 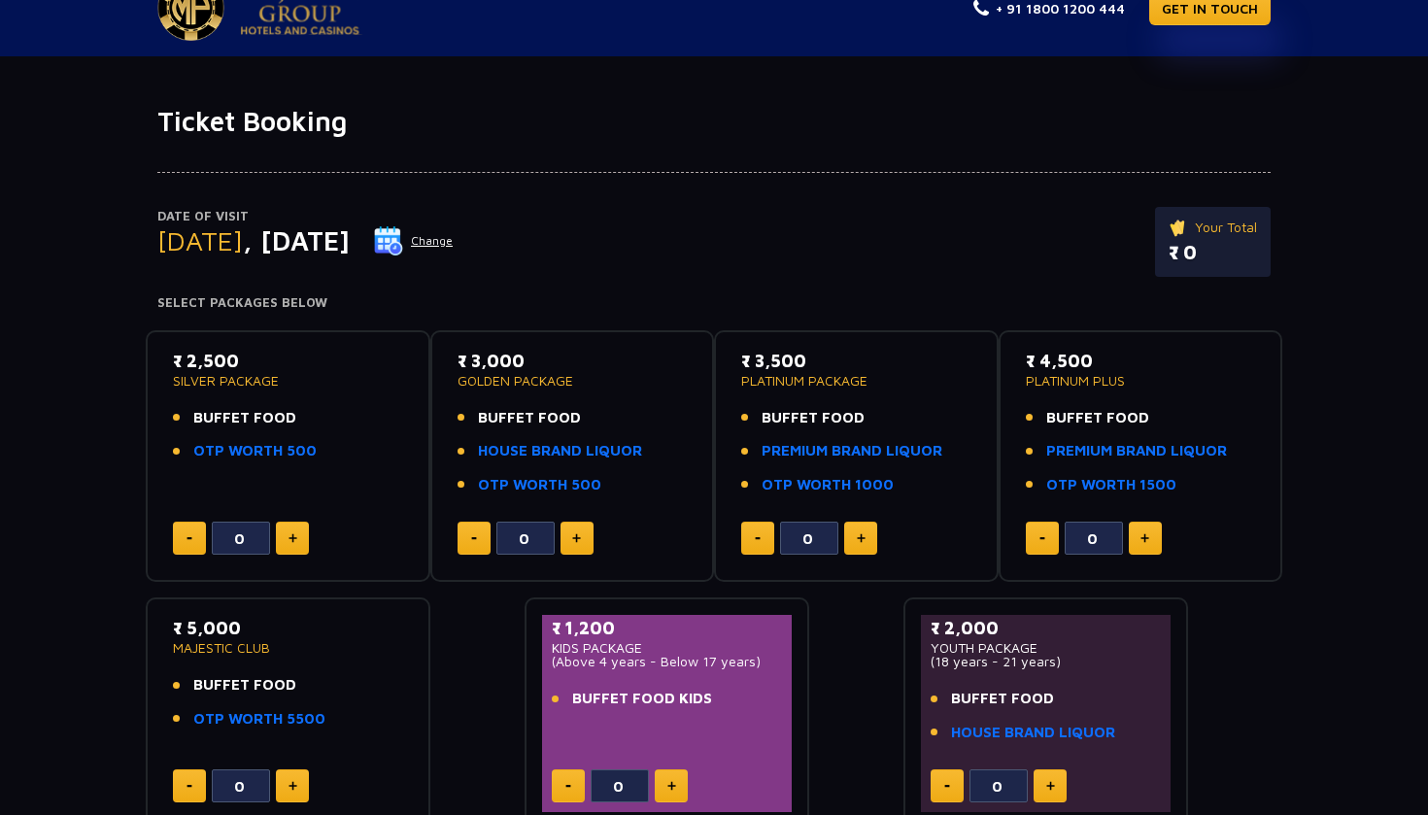 What do you see at coordinates (856, 360) in the screenshot?
I see `p: ₹ 3,500` at bounding box center [856, 360].